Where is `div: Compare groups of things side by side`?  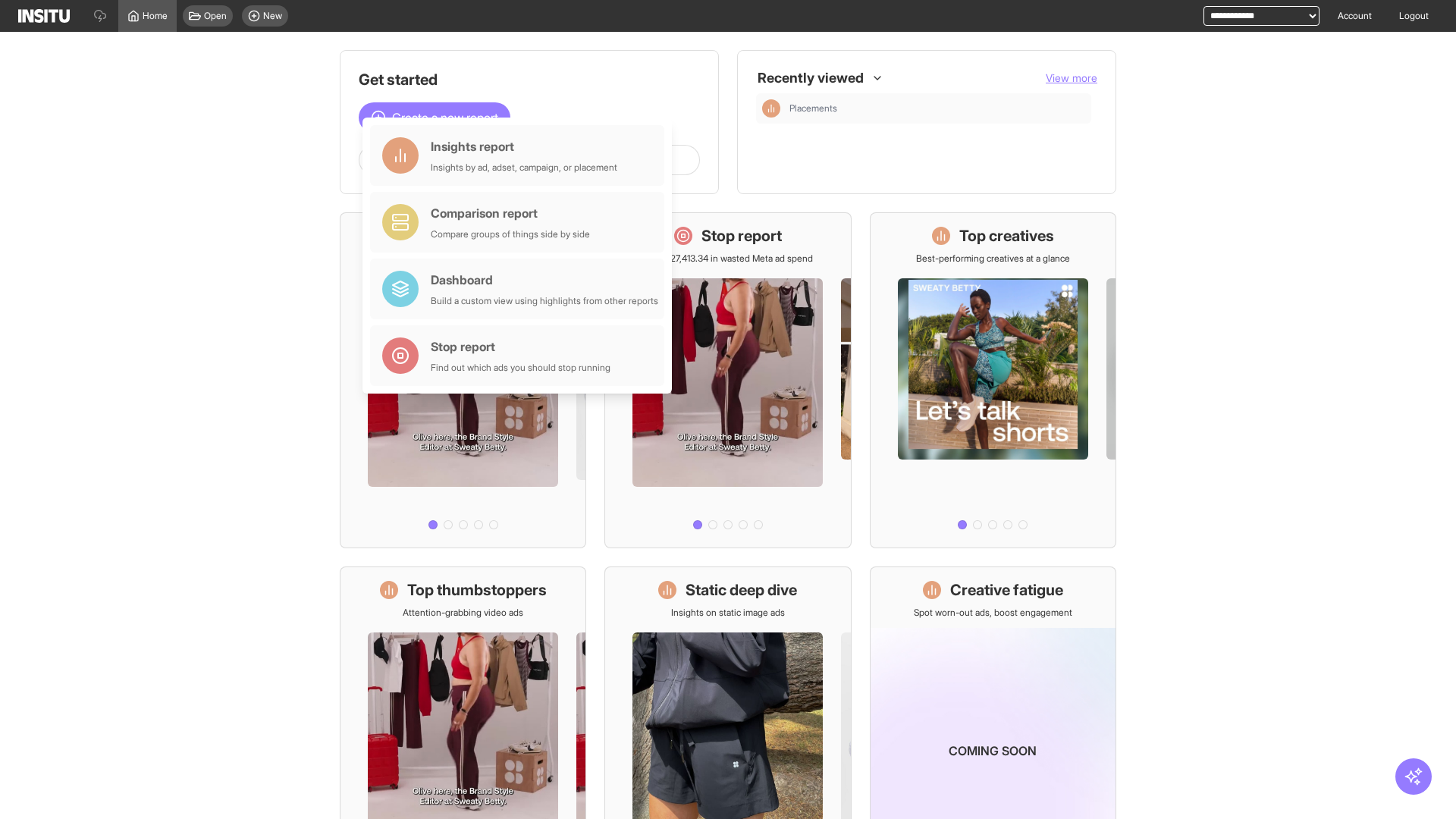 div: Compare groups of things side by side is located at coordinates (511, 234).